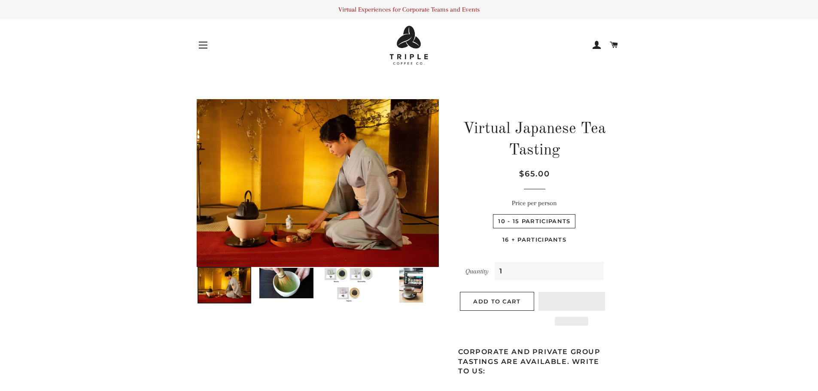 The width and height of the screenshot is (818, 391). Describe the element at coordinates (534, 140) in the screenshot. I see `h1: Virtual Japanese Tea Tasting` at that location.